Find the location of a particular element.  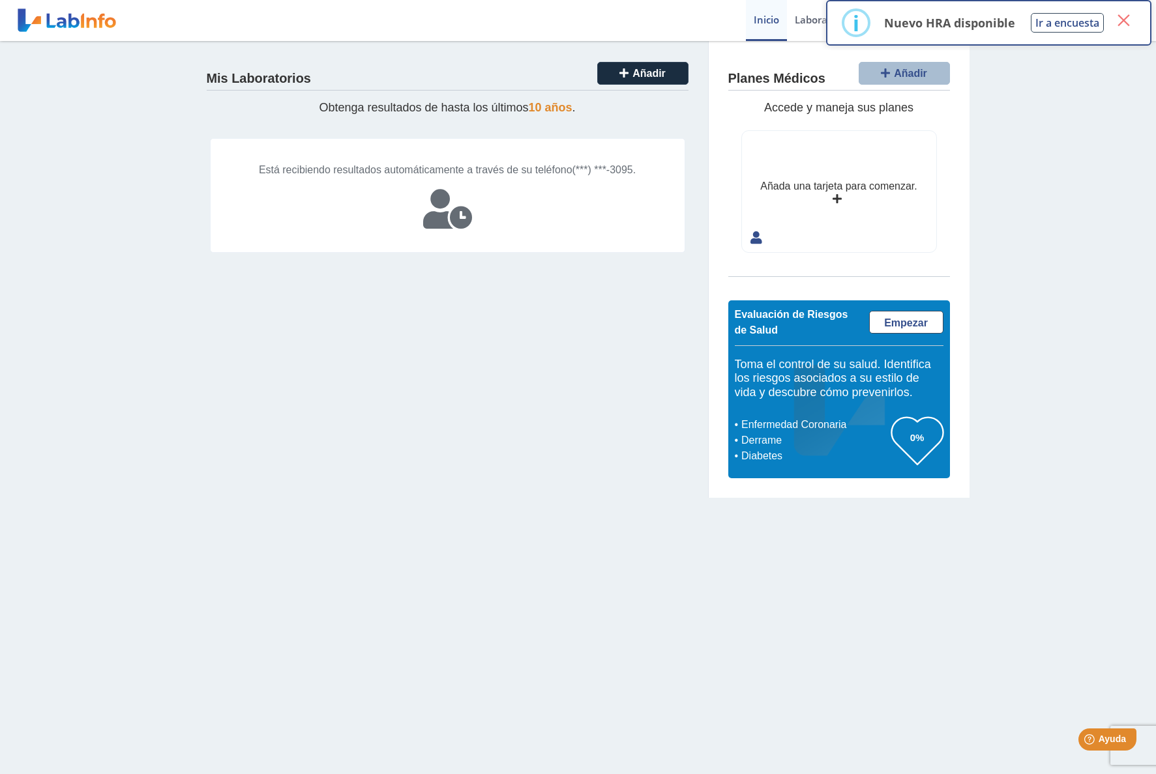

li: Enfermedad Coronaria is located at coordinates (814, 425).